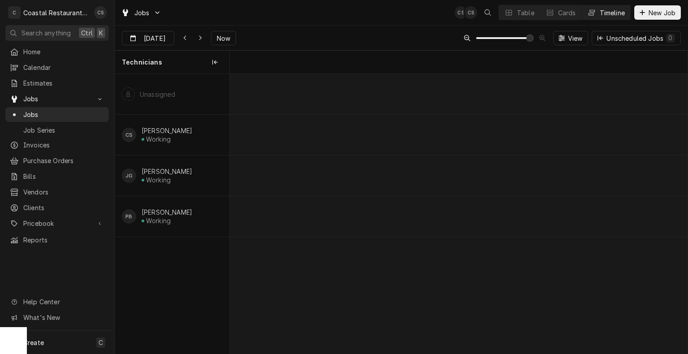 The width and height of the screenshot is (688, 354). I want to click on div: C, so click(14, 13).